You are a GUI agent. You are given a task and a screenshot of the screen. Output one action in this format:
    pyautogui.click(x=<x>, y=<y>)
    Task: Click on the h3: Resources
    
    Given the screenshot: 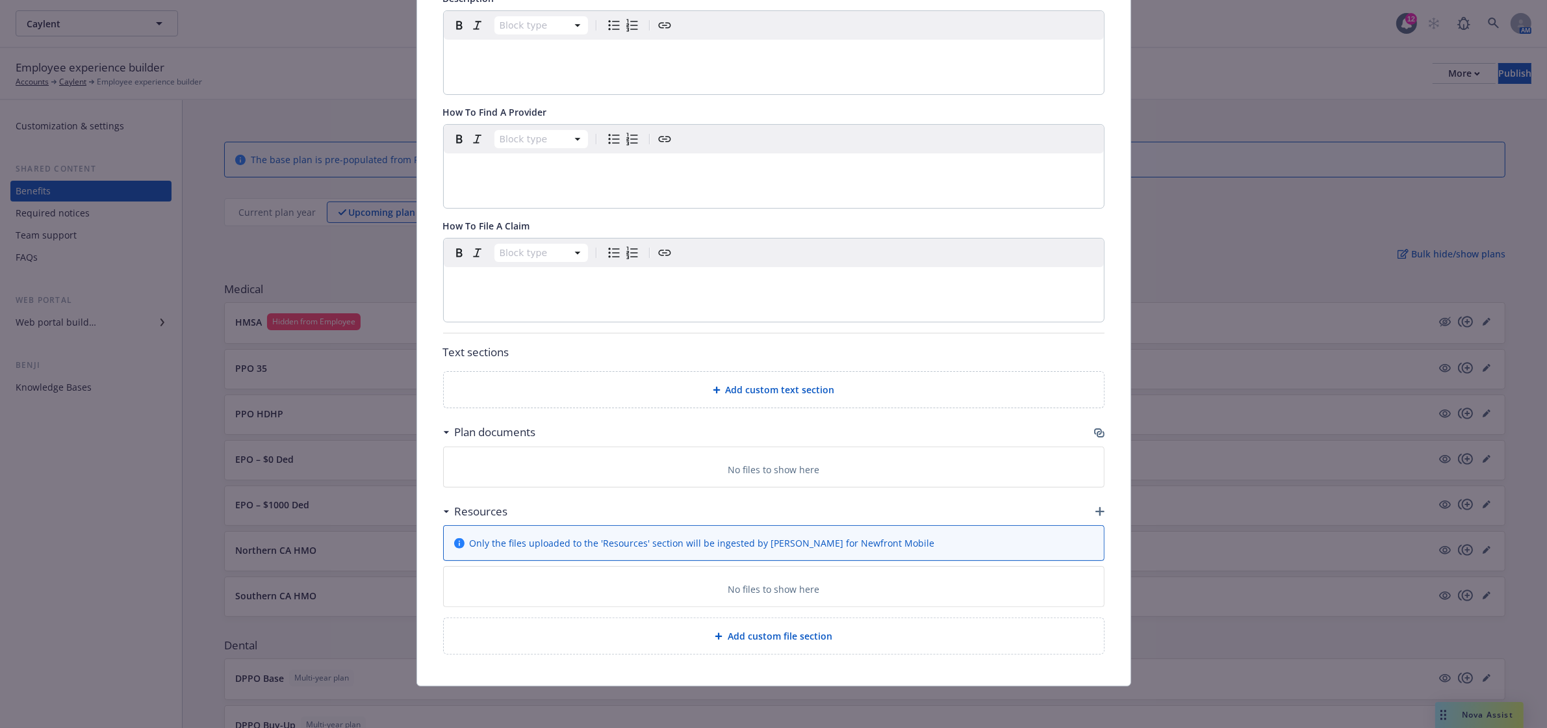 What is the action you would take?
    pyautogui.click(x=481, y=511)
    